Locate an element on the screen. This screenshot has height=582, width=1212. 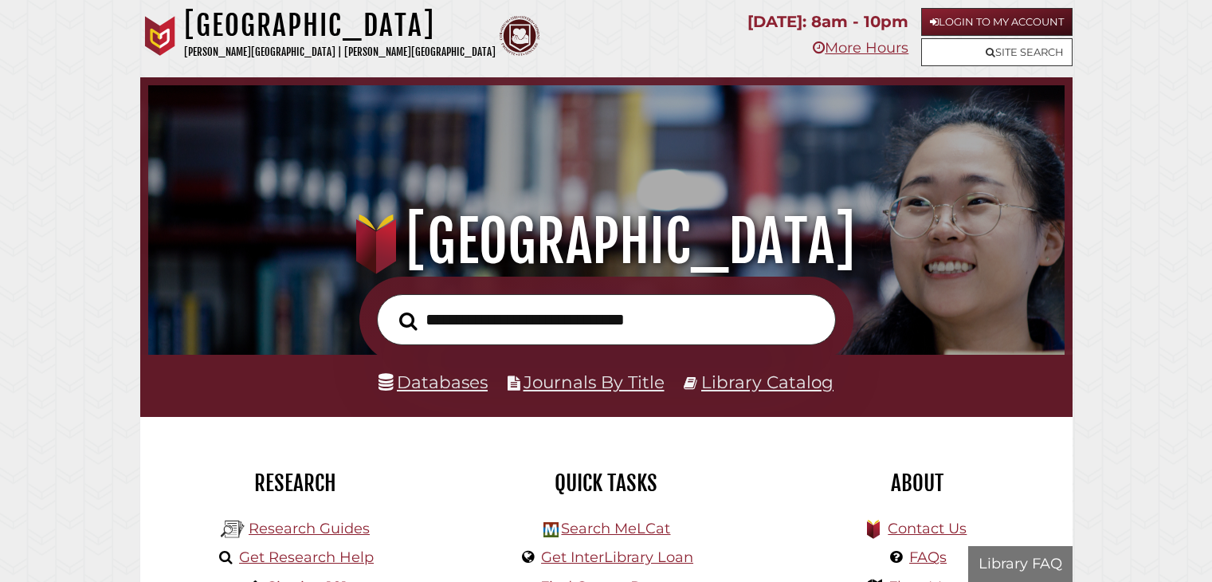
img: Calvin University is located at coordinates (160, 36).